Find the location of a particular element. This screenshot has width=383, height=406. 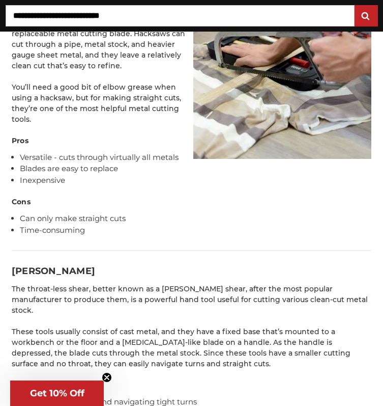

li: Versatile - cuts through virtually all metals is located at coordinates (196, 157).